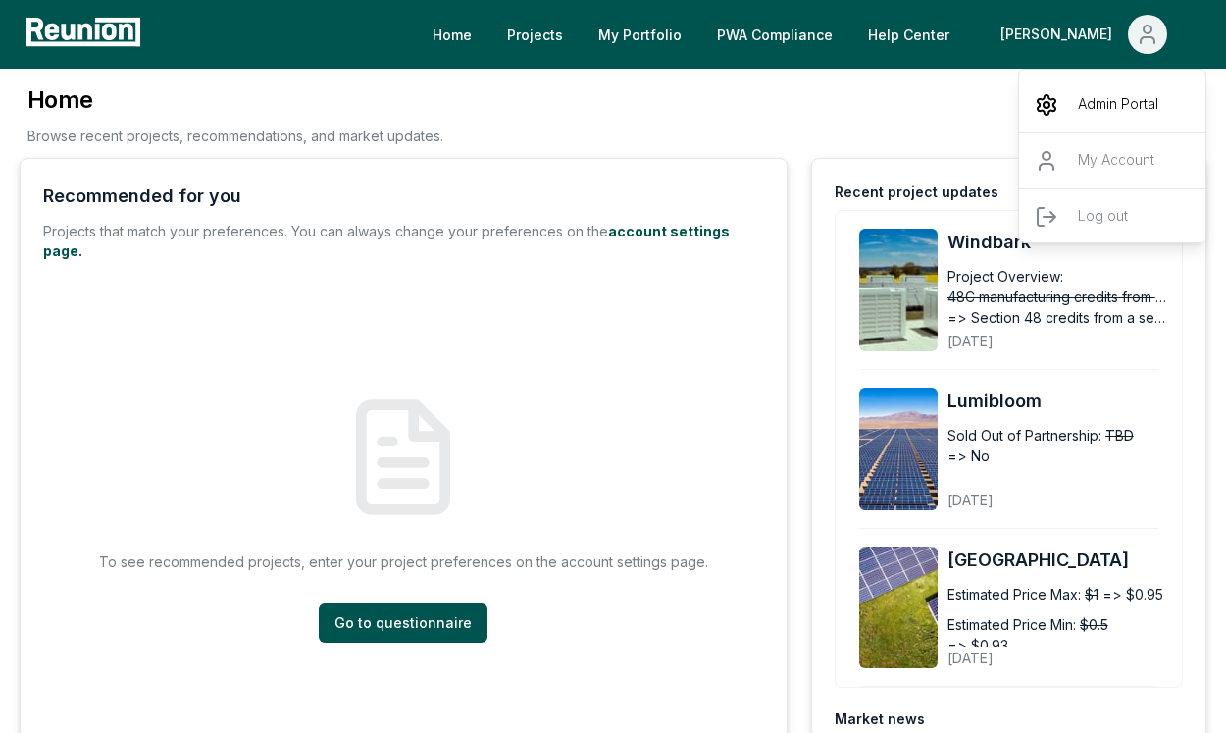 Image resolution: width=1226 pixels, height=733 pixels. What do you see at coordinates (1012, 624) in the screenshot?
I see `div: Estimated Price Min:` at bounding box center [1012, 624].